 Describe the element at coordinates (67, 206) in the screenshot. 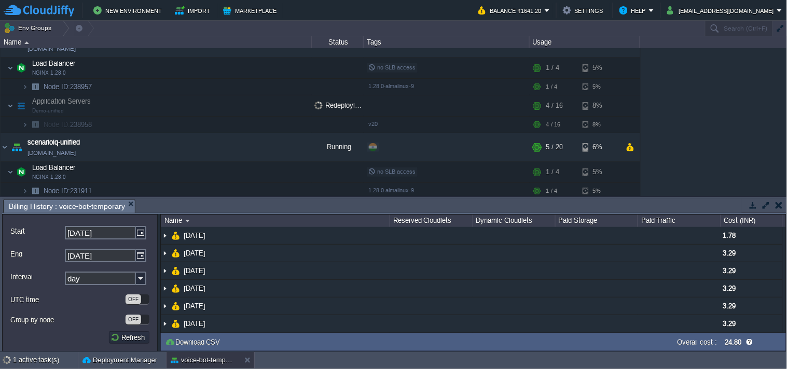

I see `span: Billing History : voice-bot-temporary` at that location.